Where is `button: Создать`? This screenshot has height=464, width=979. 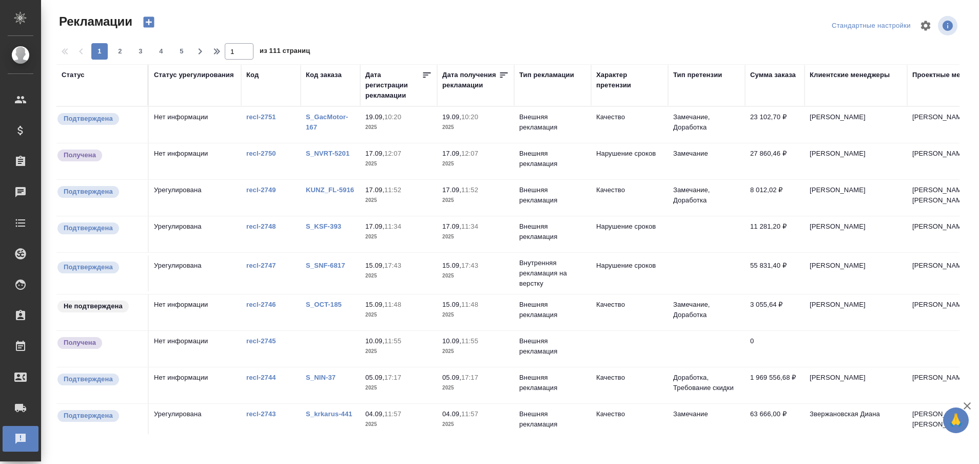
button: Создать is located at coordinates (149, 22).